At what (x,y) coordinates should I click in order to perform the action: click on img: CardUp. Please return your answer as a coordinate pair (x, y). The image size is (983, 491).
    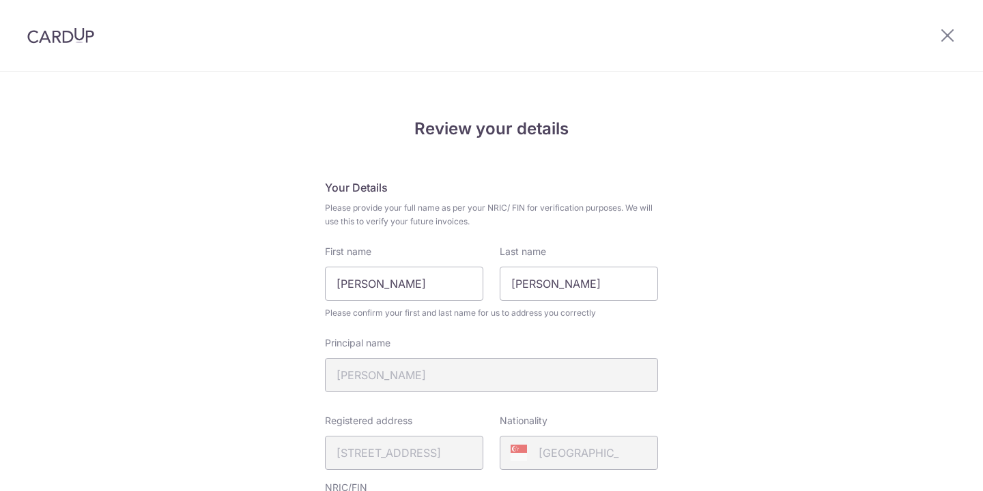
    Looking at the image, I should click on (61, 35).